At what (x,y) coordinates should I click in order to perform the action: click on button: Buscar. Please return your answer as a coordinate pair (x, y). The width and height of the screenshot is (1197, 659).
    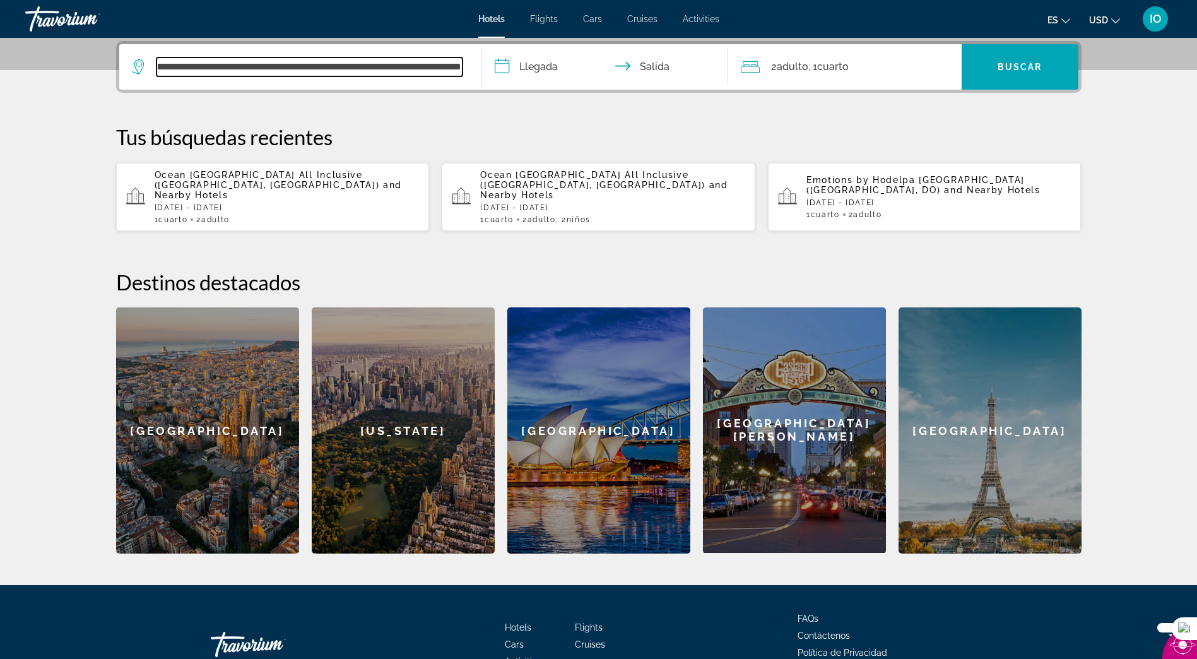
    Looking at the image, I should click on (1020, 67).